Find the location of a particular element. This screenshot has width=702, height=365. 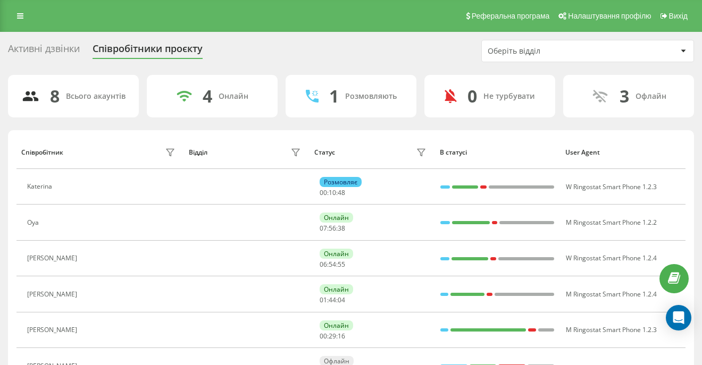

div: Розмовляють is located at coordinates (371, 96).